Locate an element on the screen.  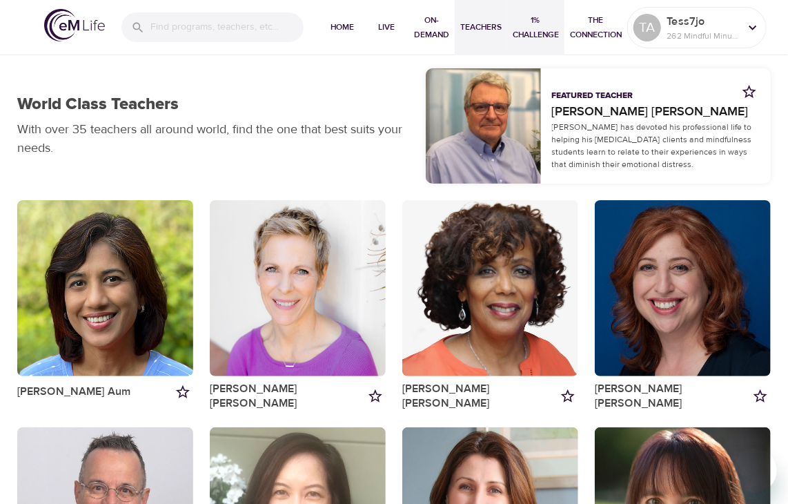
span: The Connection is located at coordinates (596, 28).